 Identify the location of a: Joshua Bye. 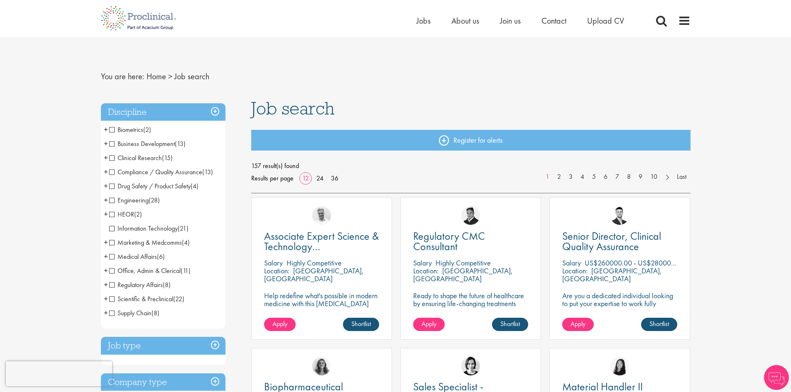
(321, 215).